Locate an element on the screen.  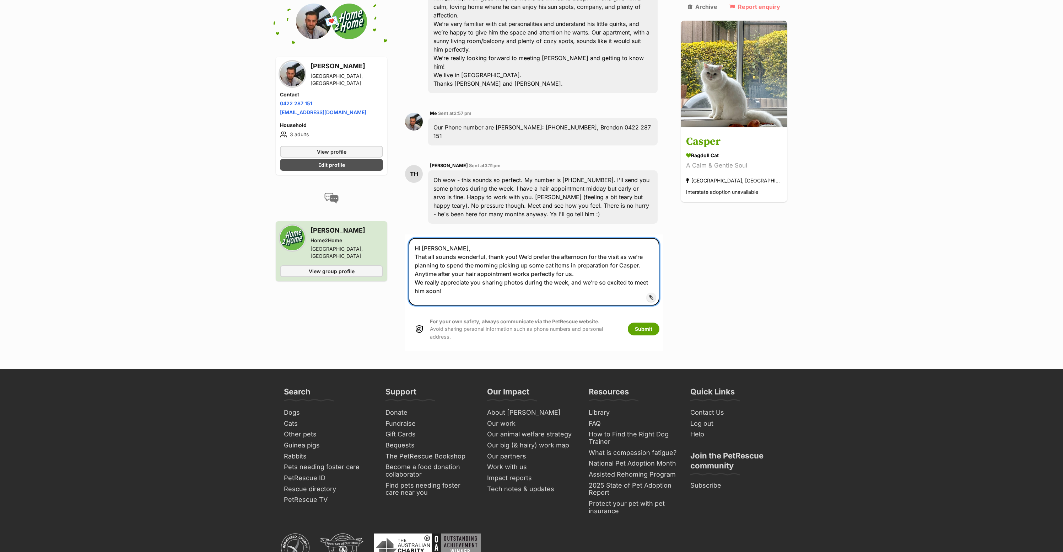
a: What is compassion fatigue? is located at coordinates (633, 452).